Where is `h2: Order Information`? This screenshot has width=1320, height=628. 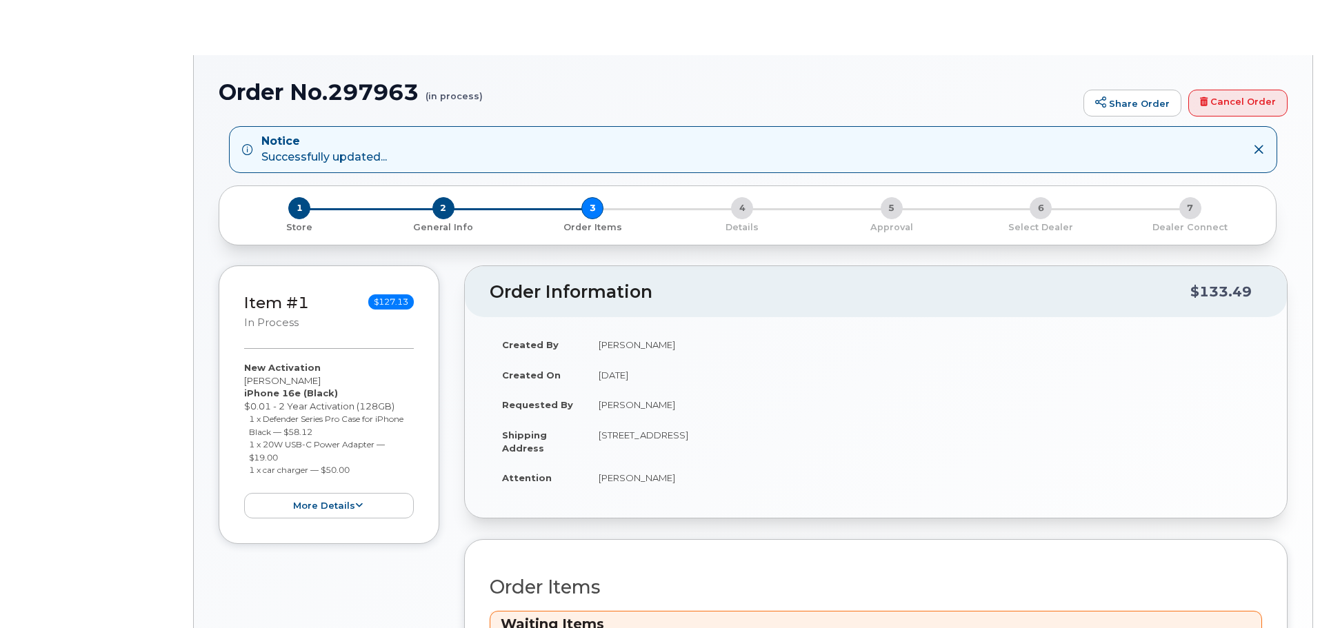
h2: Order Information is located at coordinates (840, 292).